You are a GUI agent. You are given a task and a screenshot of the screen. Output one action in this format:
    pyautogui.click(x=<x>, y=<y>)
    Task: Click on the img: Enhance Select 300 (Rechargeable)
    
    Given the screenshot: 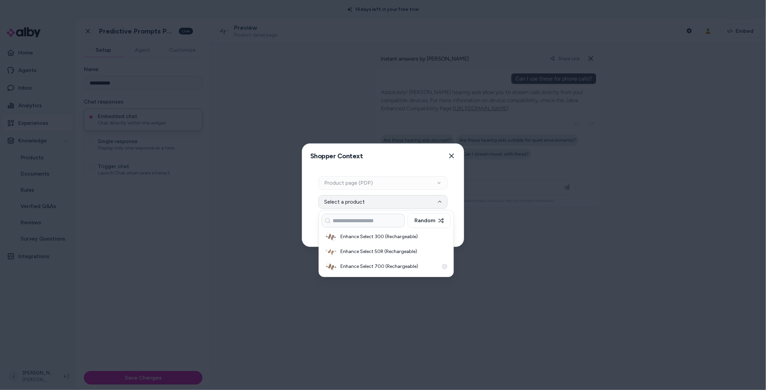 What is the action you would take?
    pyautogui.click(x=331, y=237)
    